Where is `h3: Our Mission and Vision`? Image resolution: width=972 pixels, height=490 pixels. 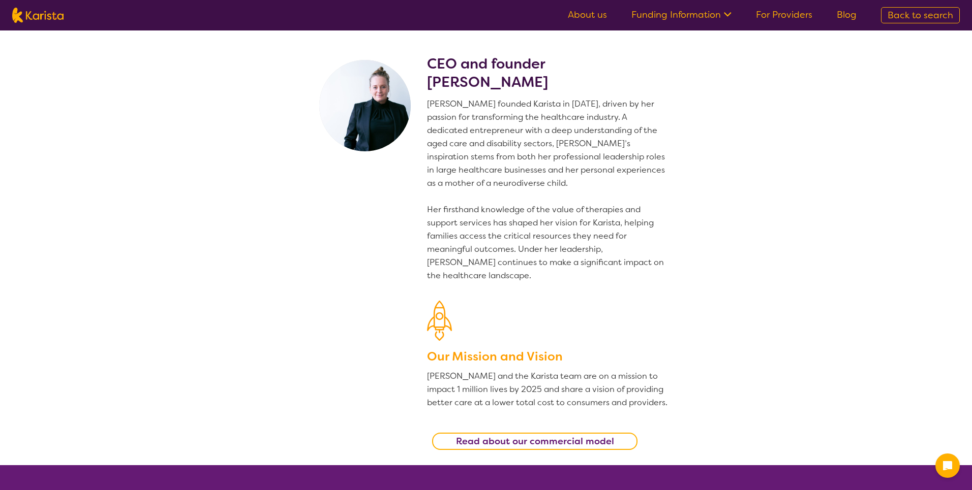
h3: Our Mission and Vision is located at coordinates (548, 357).